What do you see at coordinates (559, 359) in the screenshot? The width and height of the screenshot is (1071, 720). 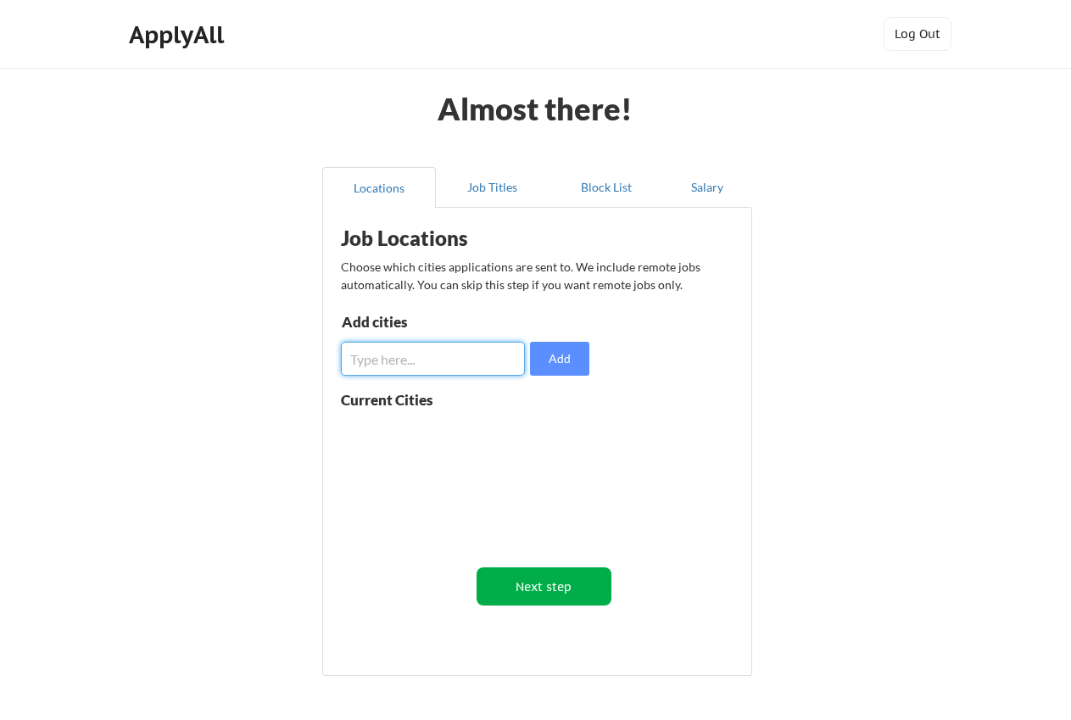 I see `button: Add` at bounding box center [559, 359].